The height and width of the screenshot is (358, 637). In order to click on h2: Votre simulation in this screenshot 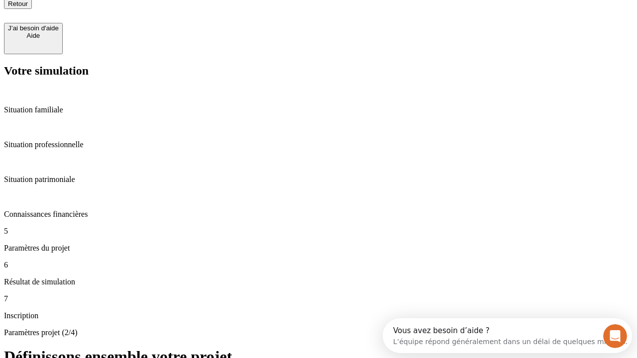, I will do `click(318, 71)`.